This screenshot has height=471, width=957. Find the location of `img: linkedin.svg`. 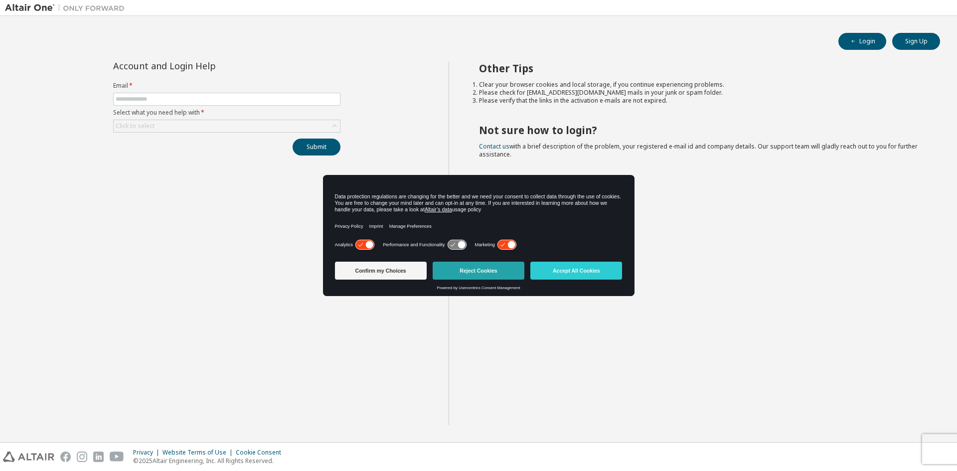

img: linkedin.svg is located at coordinates (98, 457).